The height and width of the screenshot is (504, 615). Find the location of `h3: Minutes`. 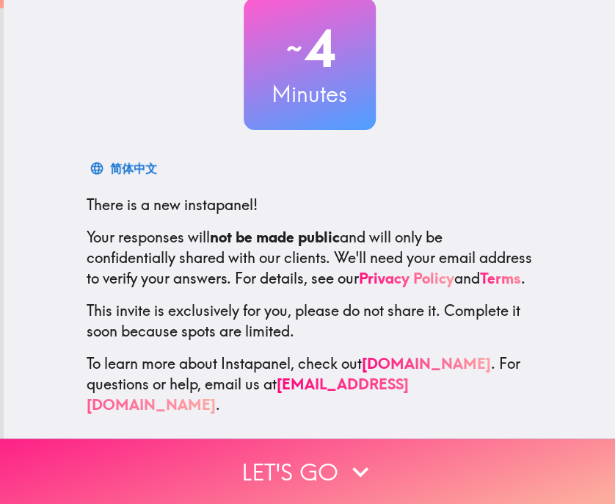

h3: Minutes is located at coordinates (310, 94).